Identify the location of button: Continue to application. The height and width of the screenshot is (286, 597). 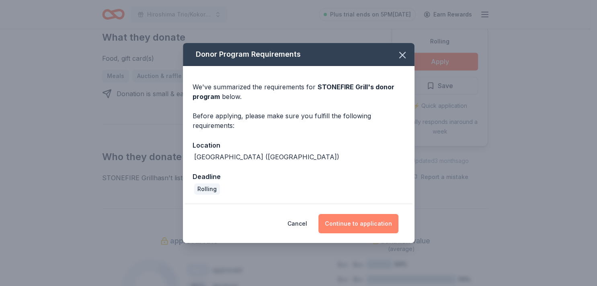
(358, 223).